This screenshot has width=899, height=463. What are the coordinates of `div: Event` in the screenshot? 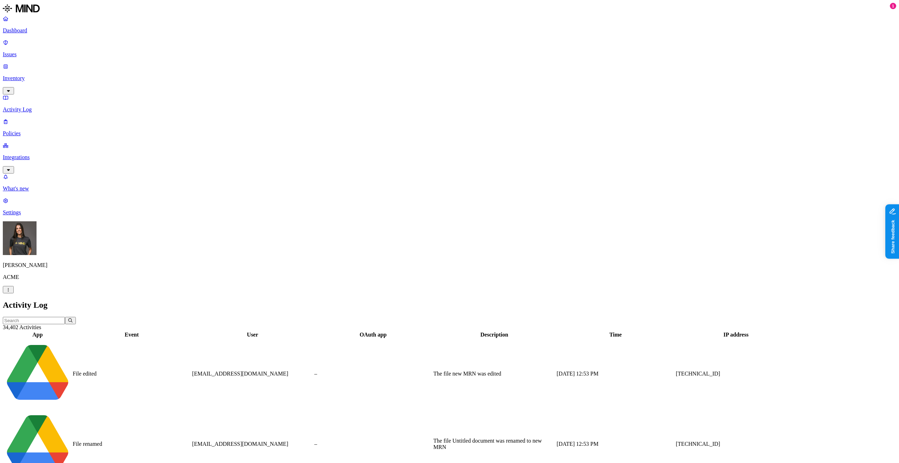 It's located at (132, 335).